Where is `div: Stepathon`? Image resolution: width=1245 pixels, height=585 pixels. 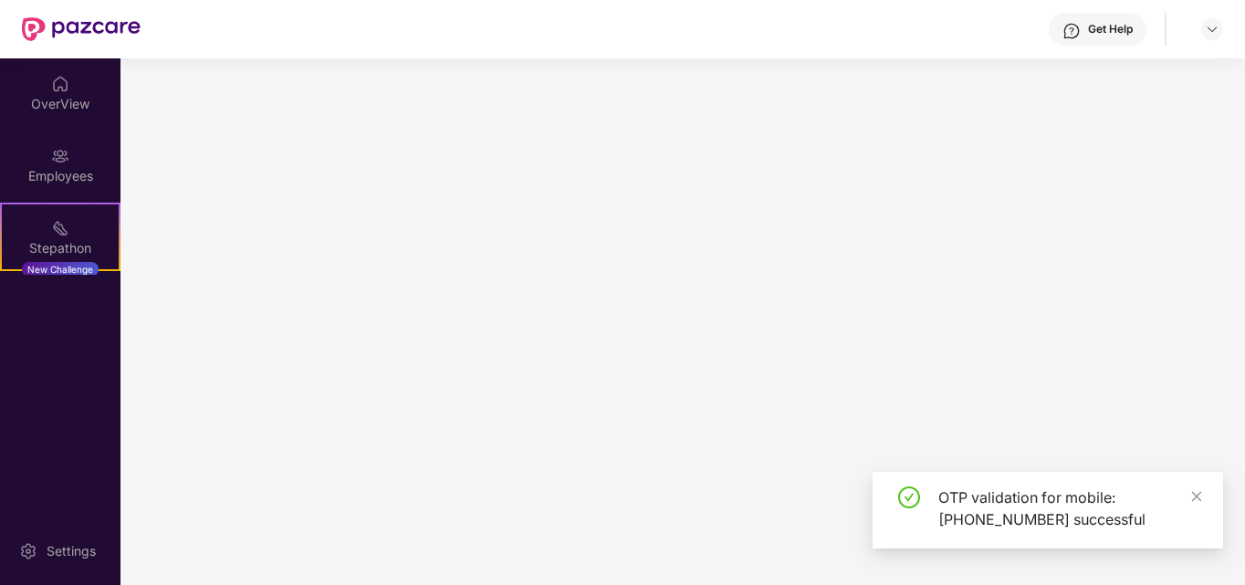
div: Stepathon is located at coordinates (60, 248).